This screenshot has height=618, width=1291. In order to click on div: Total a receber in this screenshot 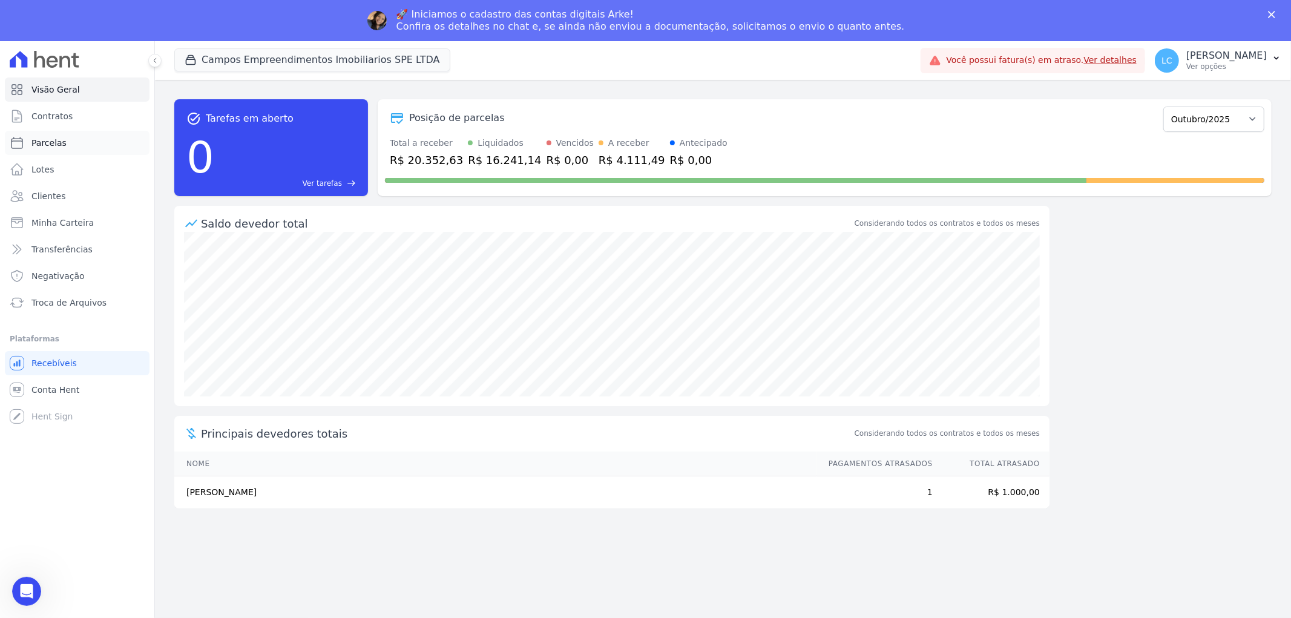, I will do `click(426, 143)`.